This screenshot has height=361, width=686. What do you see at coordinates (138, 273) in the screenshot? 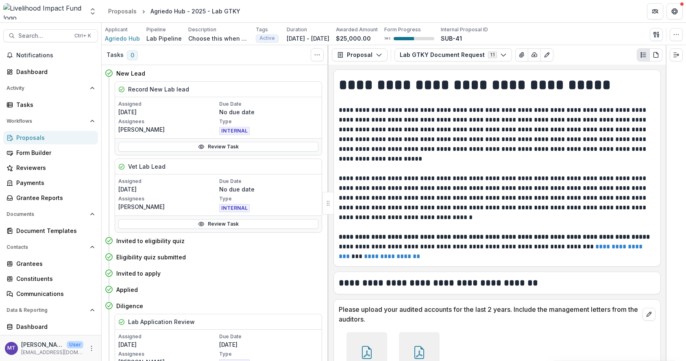
I see `h4: Invited to apply` at bounding box center [138, 273].